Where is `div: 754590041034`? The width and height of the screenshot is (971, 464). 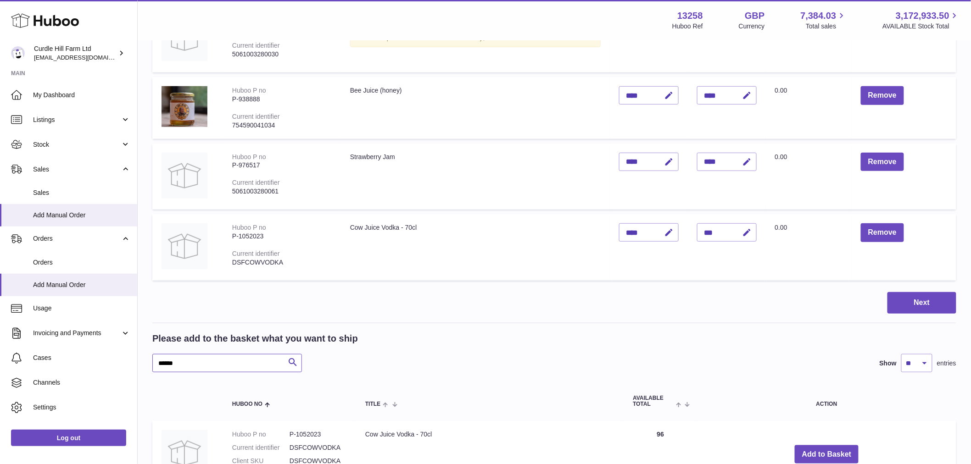 div: 754590041034 is located at coordinates (282, 125).